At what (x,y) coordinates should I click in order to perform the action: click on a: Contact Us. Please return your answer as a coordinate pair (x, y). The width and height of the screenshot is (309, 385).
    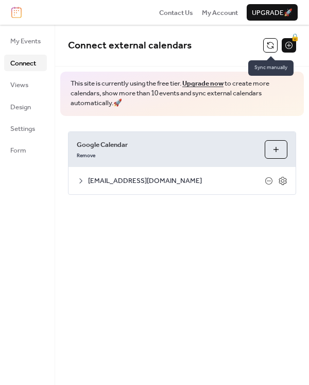
    Looking at the image, I should click on (176, 12).